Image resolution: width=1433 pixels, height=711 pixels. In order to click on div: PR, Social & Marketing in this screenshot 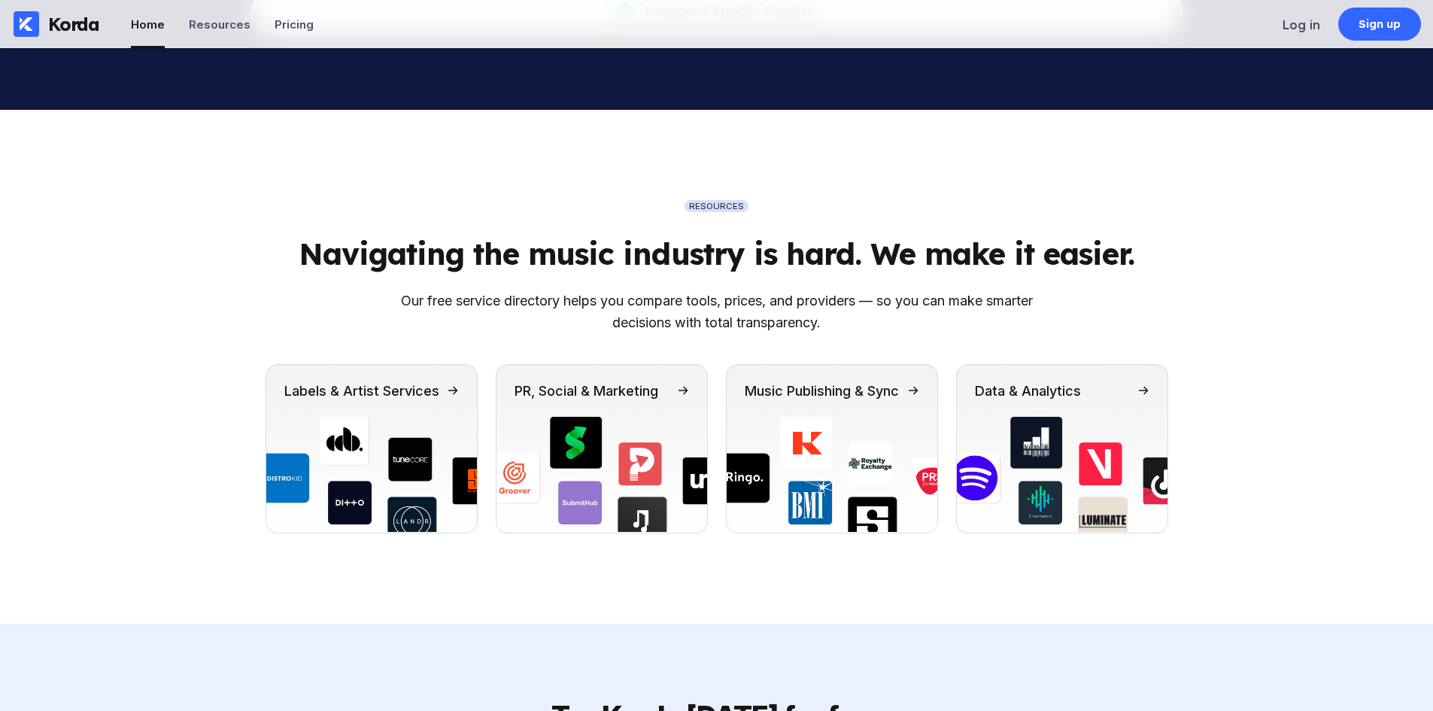, I will do `click(586, 391)`.